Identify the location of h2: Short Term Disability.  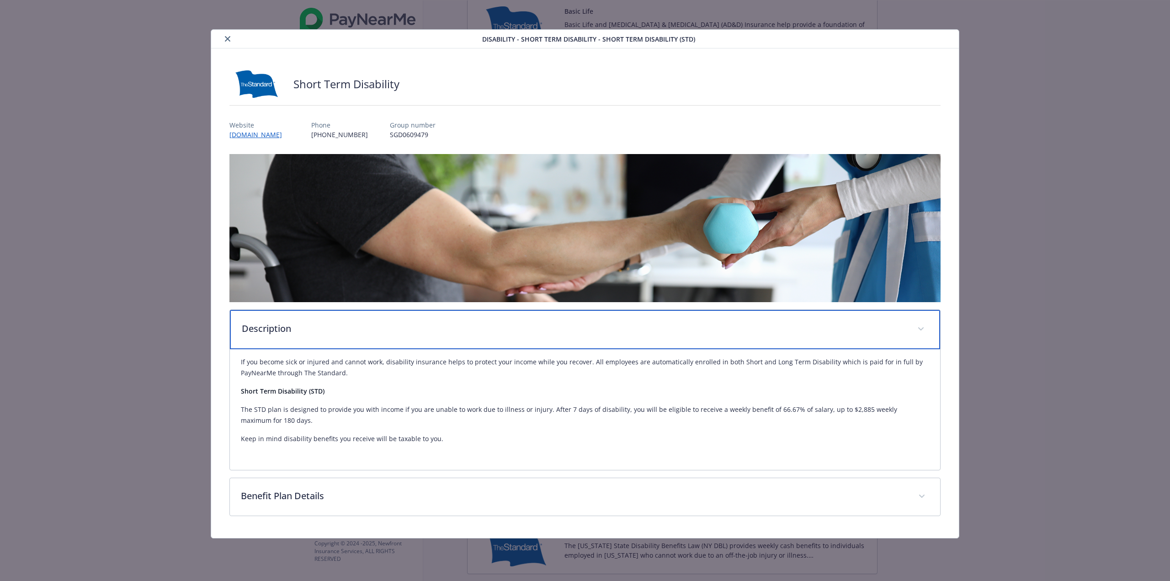
(346, 84).